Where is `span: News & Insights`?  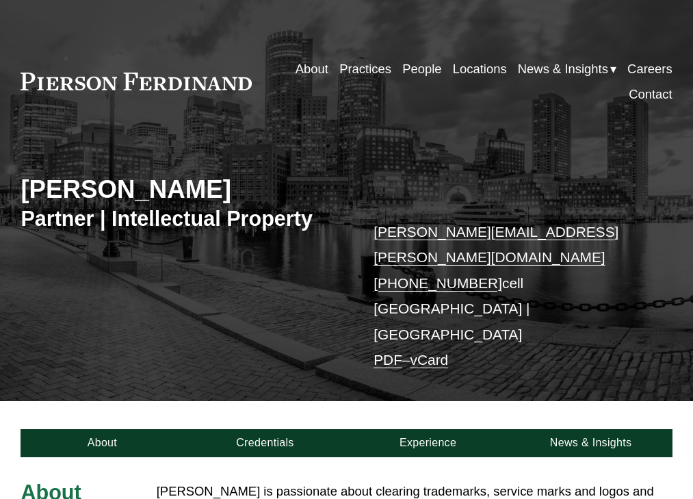 span: News & Insights is located at coordinates (563, 68).